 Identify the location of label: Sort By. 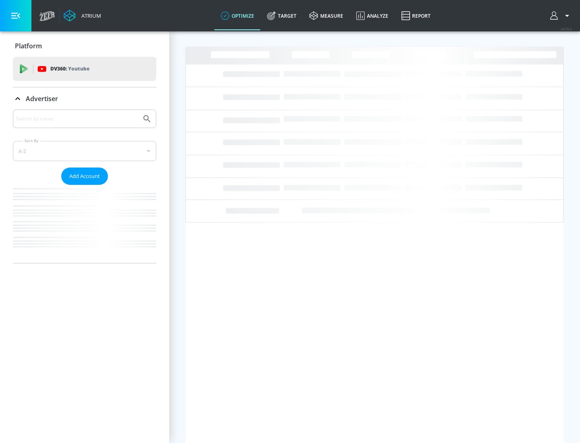
(31, 141).